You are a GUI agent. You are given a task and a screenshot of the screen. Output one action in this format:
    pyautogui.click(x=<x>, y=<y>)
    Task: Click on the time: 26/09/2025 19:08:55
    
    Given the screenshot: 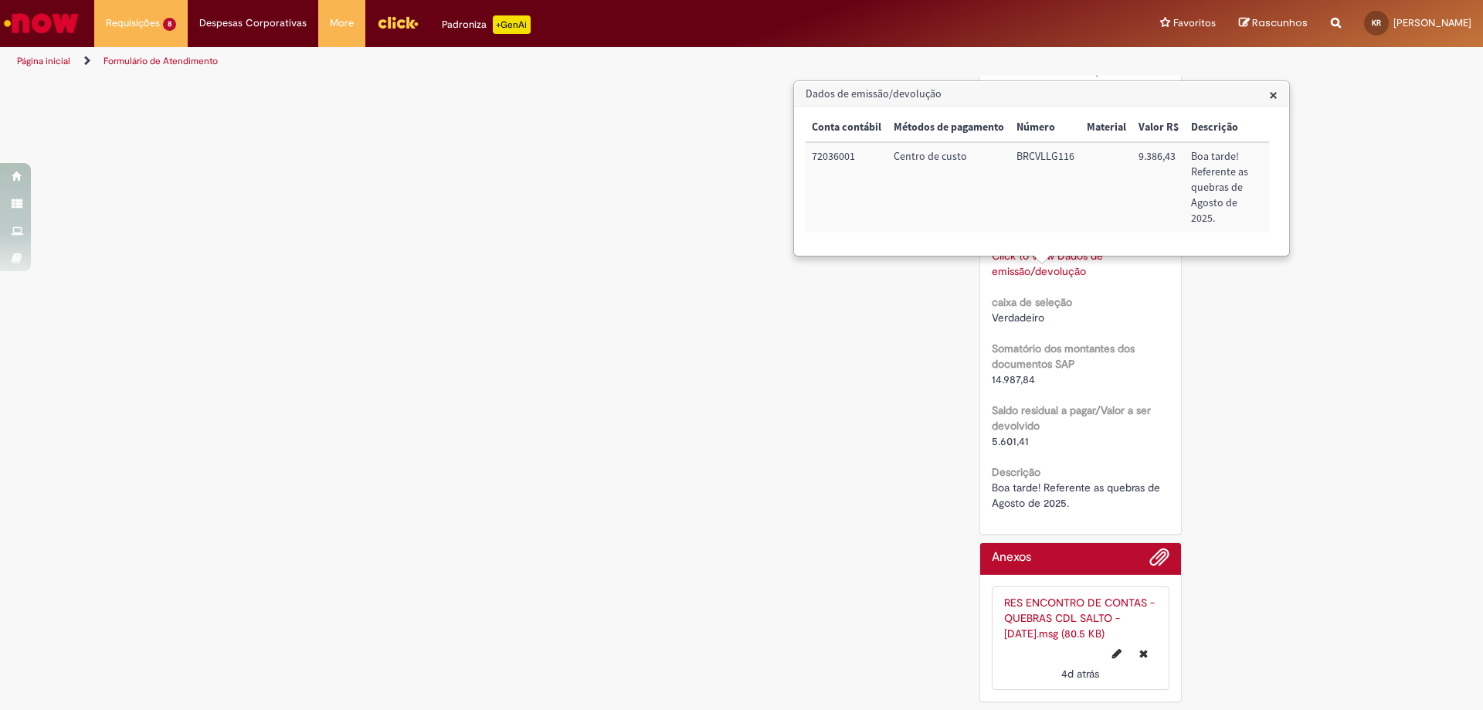 What is the action you would take?
    pyautogui.click(x=1080, y=673)
    